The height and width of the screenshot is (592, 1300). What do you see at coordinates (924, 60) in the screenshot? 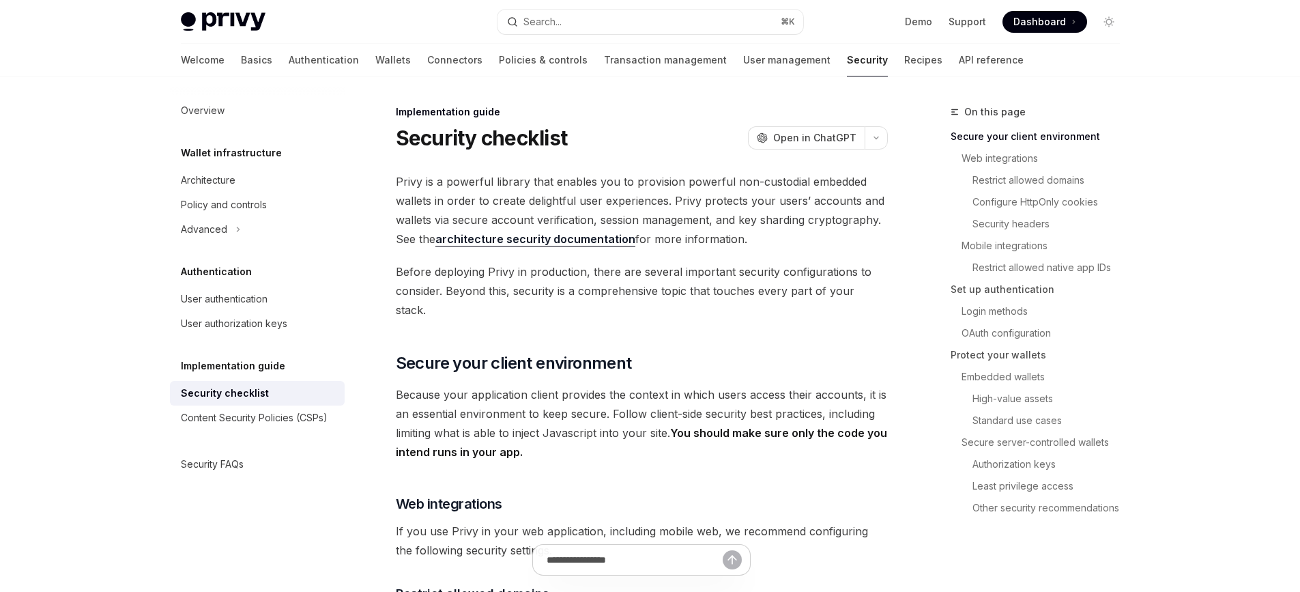
I see `a: Recipes` at bounding box center [924, 60].